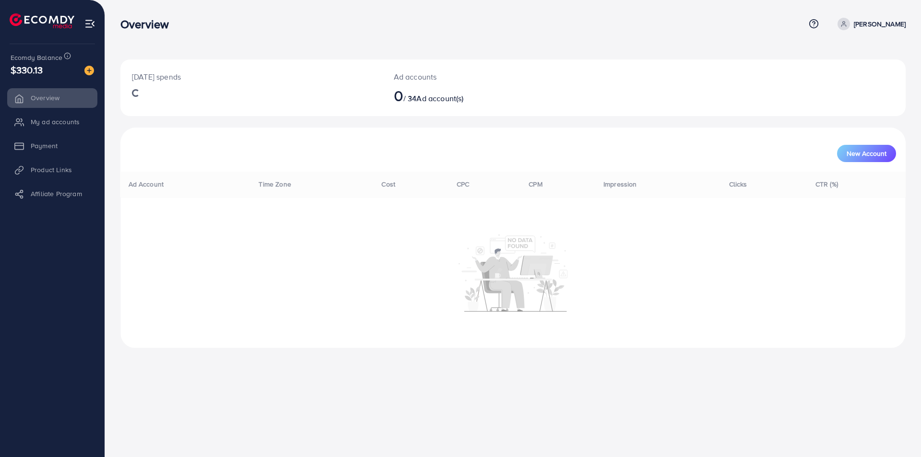  Describe the element at coordinates (26, 70) in the screenshot. I see `span: $330.13` at that location.